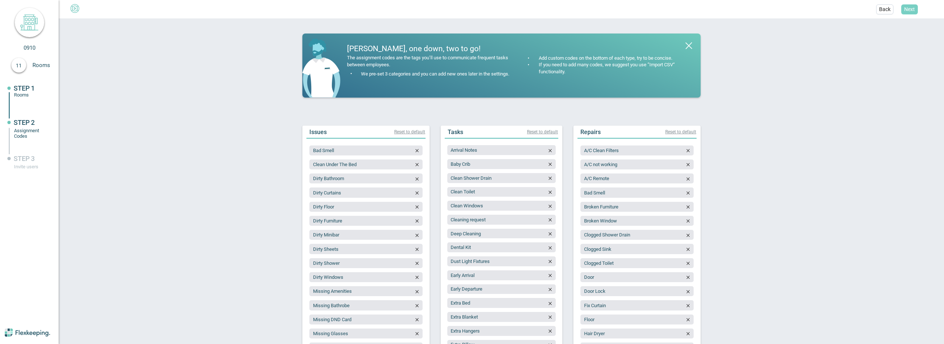  What do you see at coordinates (601, 150) in the screenshot?
I see `span: A/C Clean Filters` at bounding box center [601, 150].